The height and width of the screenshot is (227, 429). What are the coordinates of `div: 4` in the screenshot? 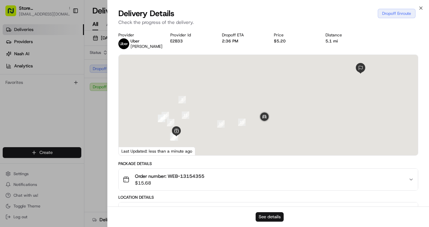 It's located at (174, 137).